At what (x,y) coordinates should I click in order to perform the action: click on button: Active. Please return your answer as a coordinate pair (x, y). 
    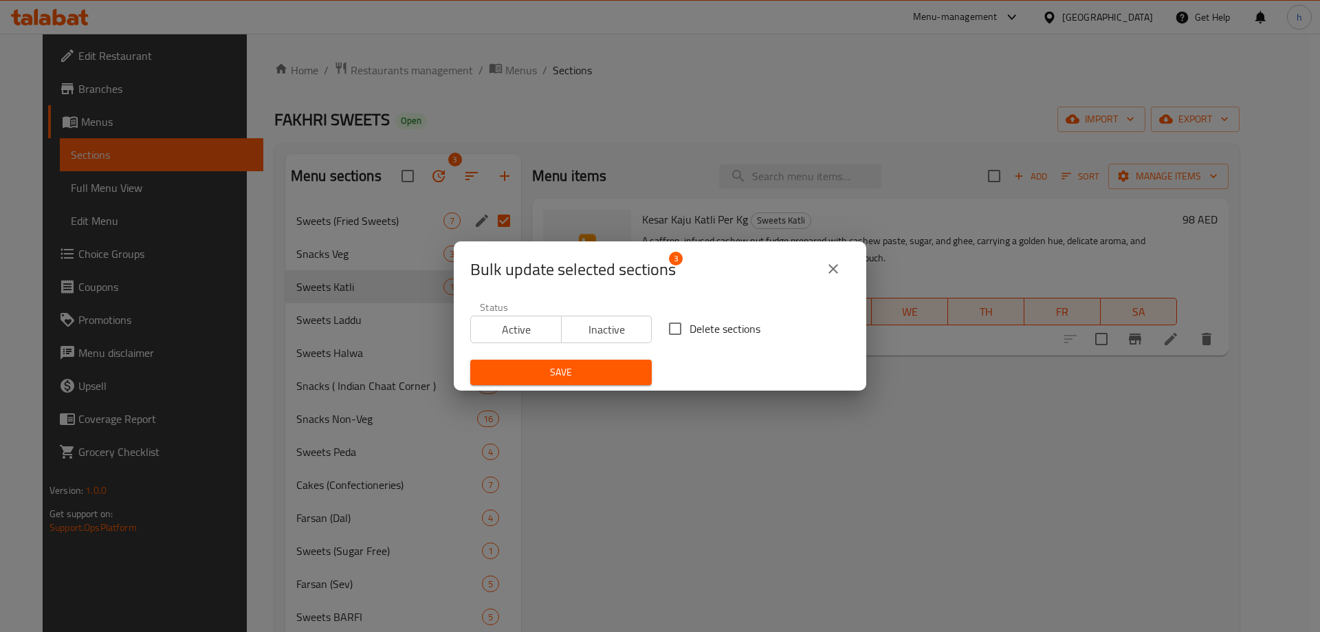
    Looking at the image, I should click on (516, 329).